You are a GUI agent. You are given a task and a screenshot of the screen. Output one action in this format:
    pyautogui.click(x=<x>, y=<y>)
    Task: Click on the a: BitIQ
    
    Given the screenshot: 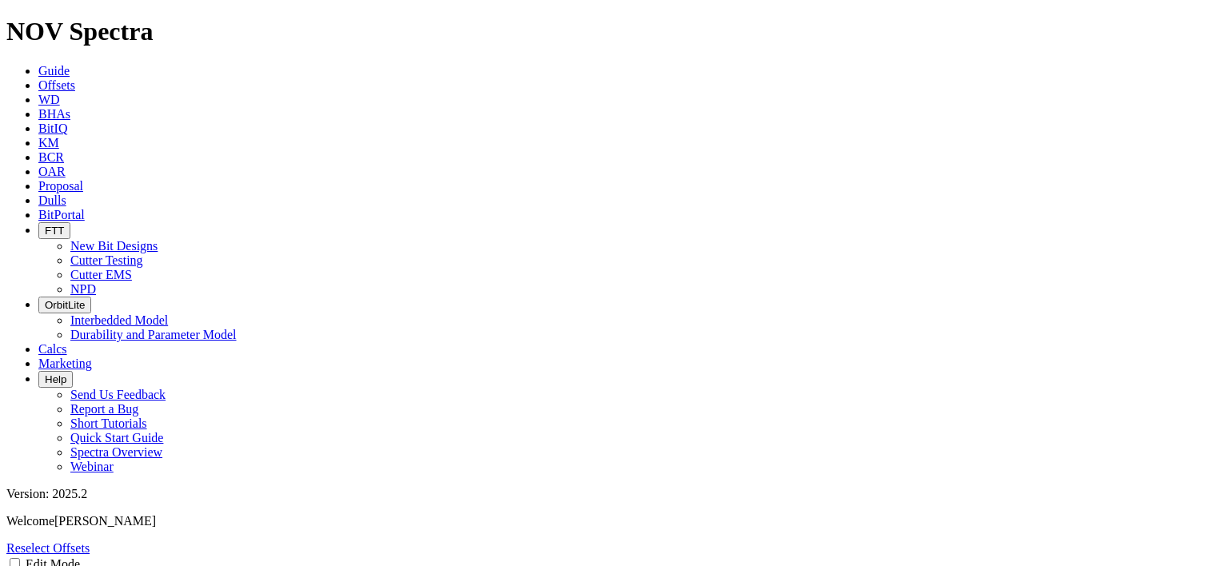 What is the action you would take?
    pyautogui.click(x=53, y=128)
    